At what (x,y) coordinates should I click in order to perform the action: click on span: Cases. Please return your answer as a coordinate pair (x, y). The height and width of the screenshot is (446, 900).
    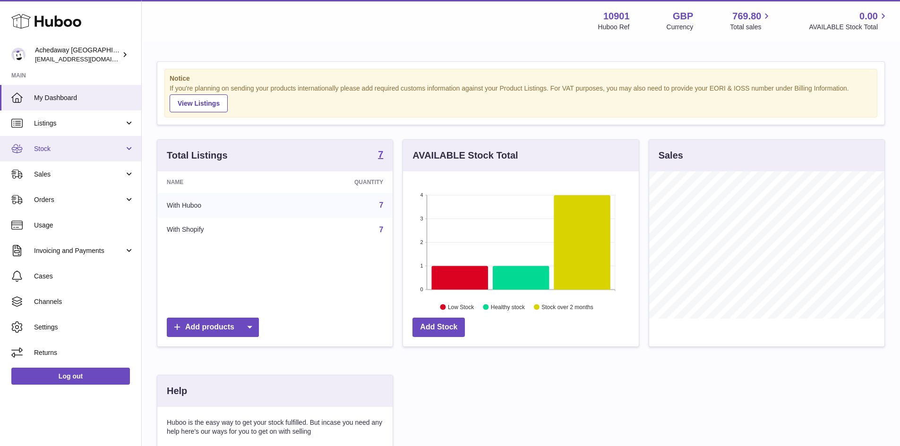
    Looking at the image, I should click on (84, 276).